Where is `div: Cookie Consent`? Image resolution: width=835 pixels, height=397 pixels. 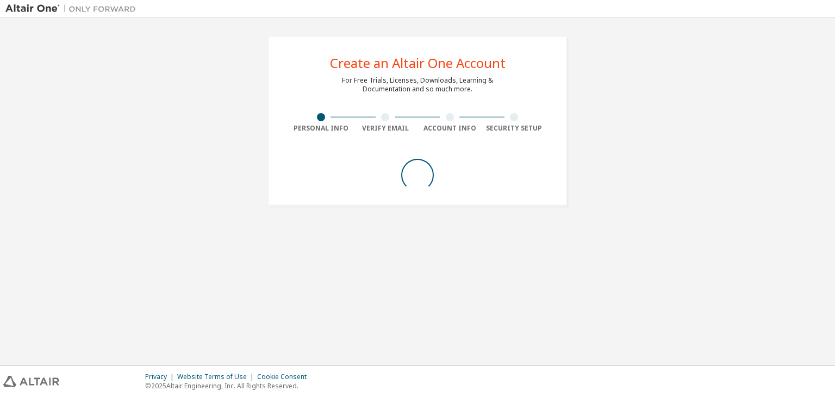
div: Cookie Consent is located at coordinates (285, 377).